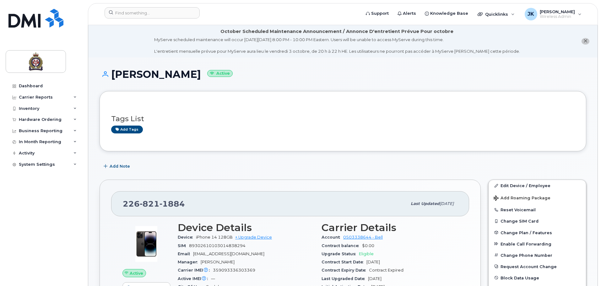 This screenshot has height=286, width=601. I want to click on span: $0.00, so click(368, 246).